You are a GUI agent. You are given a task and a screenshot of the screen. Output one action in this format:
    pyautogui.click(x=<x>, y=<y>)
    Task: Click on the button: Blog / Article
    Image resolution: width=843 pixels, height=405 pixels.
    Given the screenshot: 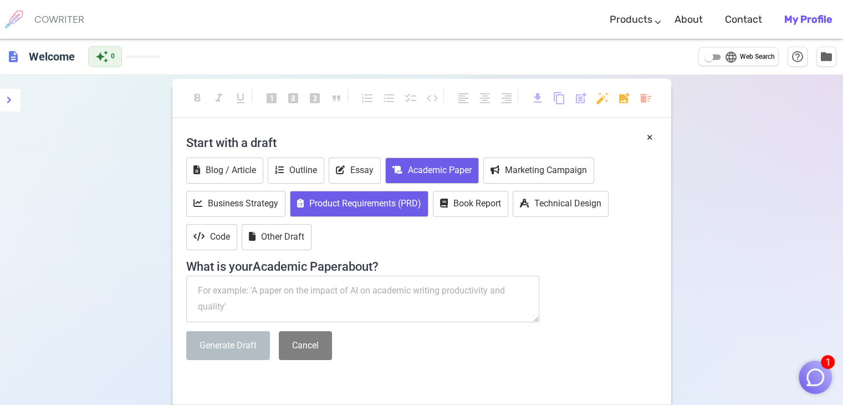 What is the action you would take?
    pyautogui.click(x=224, y=170)
    